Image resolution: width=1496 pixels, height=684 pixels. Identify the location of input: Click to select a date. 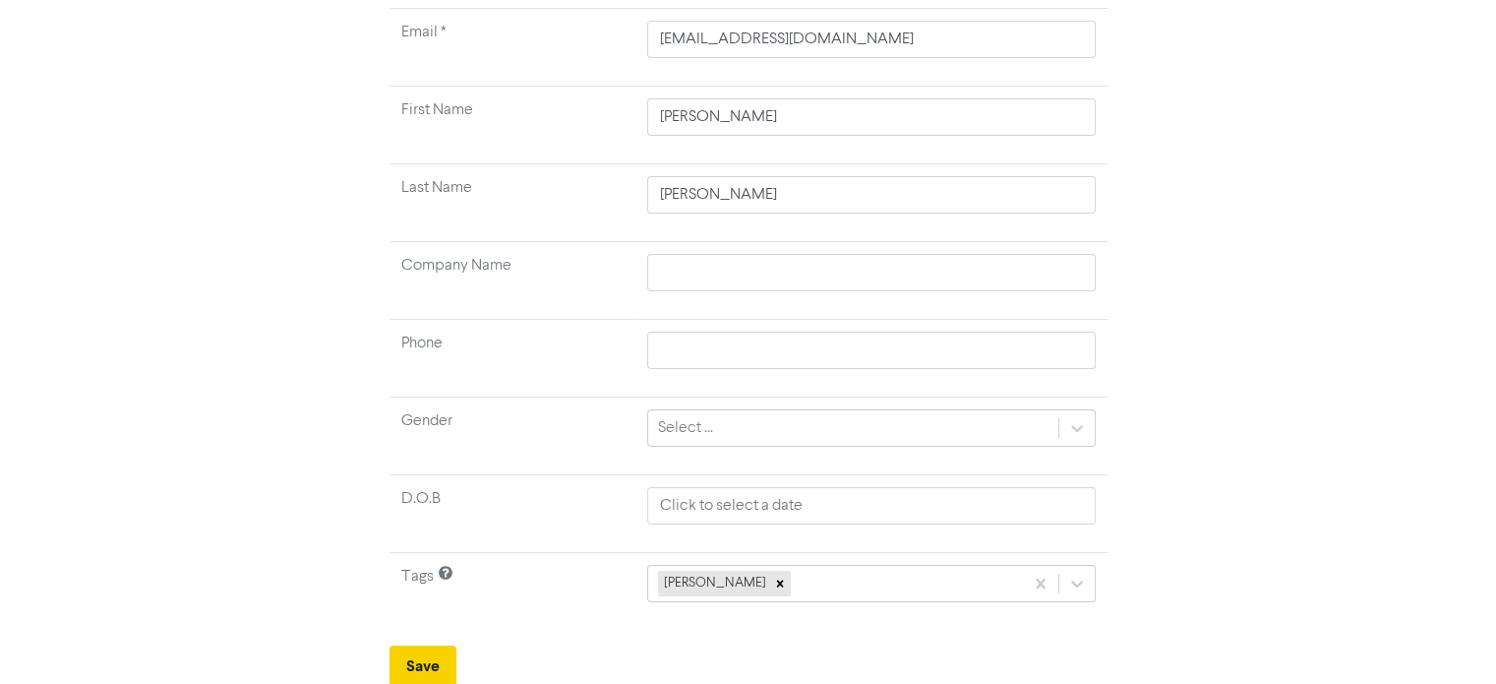
(871, 506).